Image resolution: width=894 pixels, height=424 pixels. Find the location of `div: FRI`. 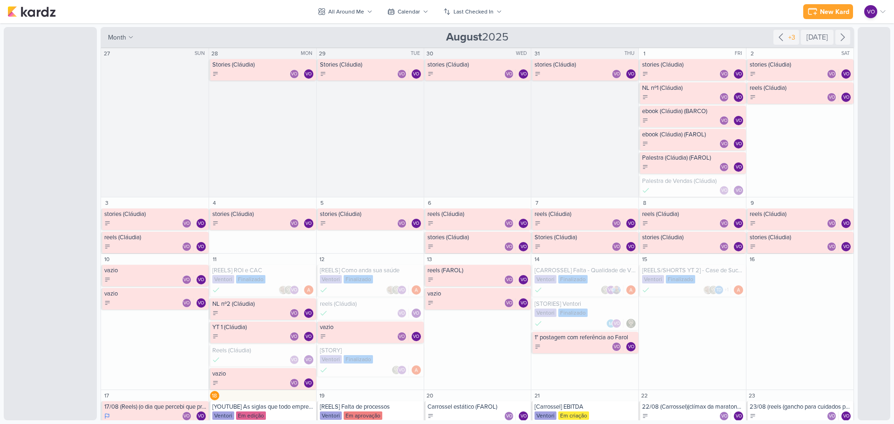

div: FRI is located at coordinates (740, 54).